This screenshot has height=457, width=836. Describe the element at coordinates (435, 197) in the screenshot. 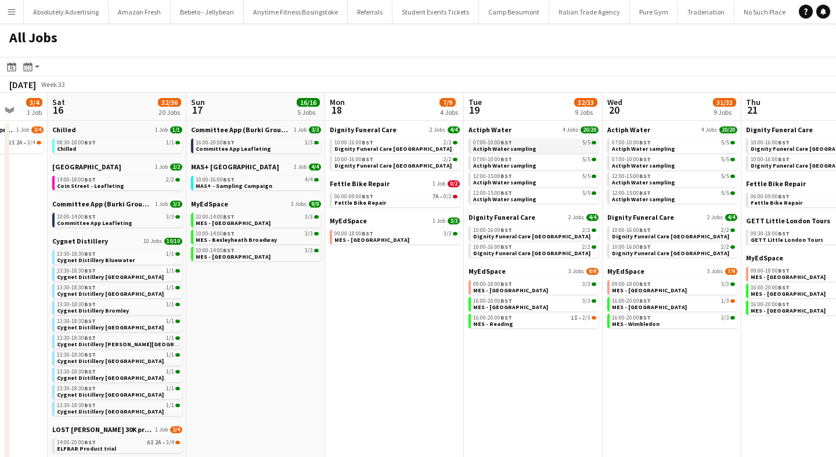

I see `span: 7A` at that location.